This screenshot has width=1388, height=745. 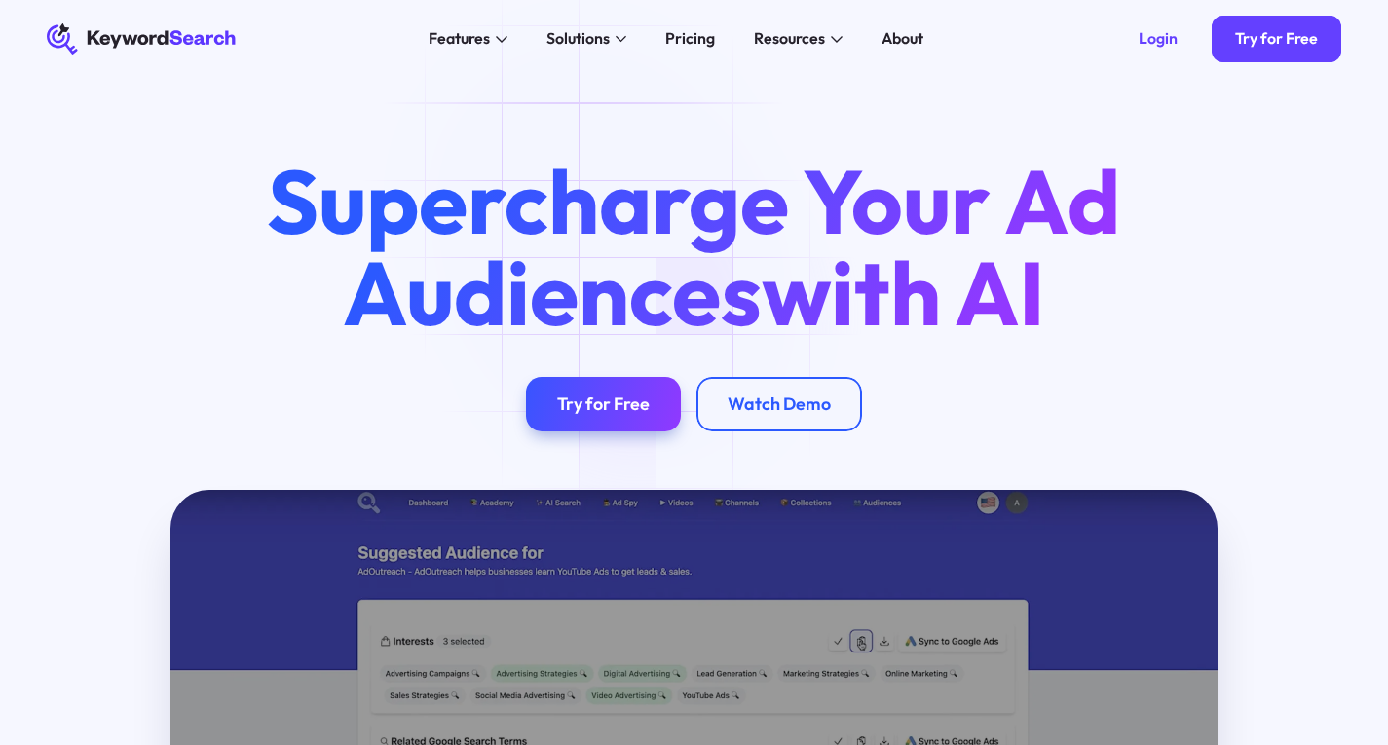 What do you see at coordinates (902, 39) in the screenshot?
I see `div: About` at bounding box center [902, 39].